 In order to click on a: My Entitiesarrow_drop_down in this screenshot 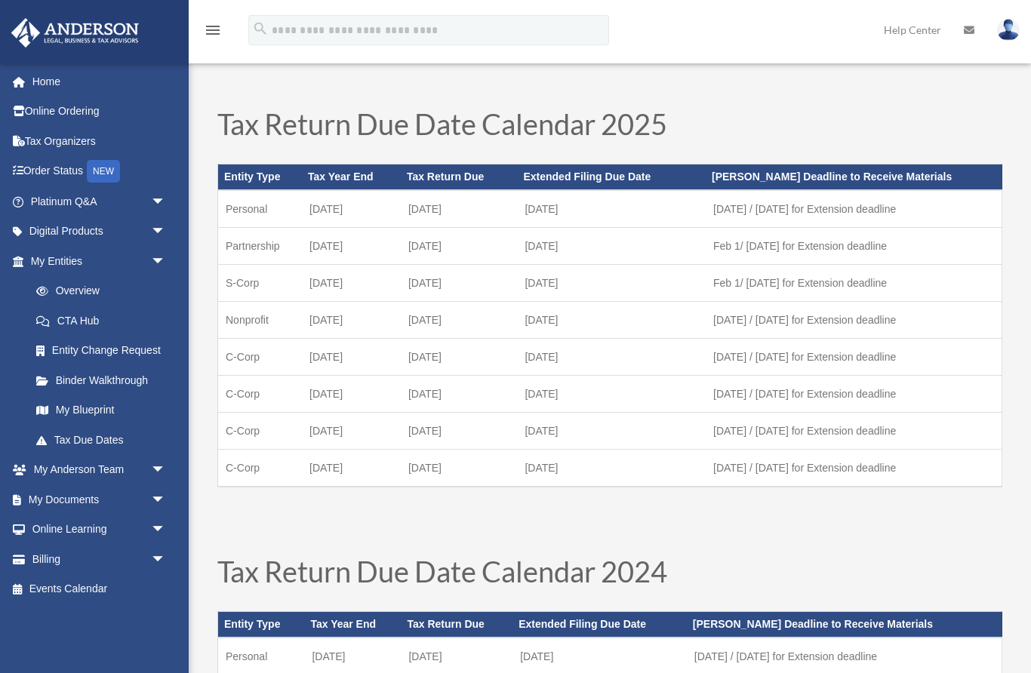, I will do `click(100, 261)`.